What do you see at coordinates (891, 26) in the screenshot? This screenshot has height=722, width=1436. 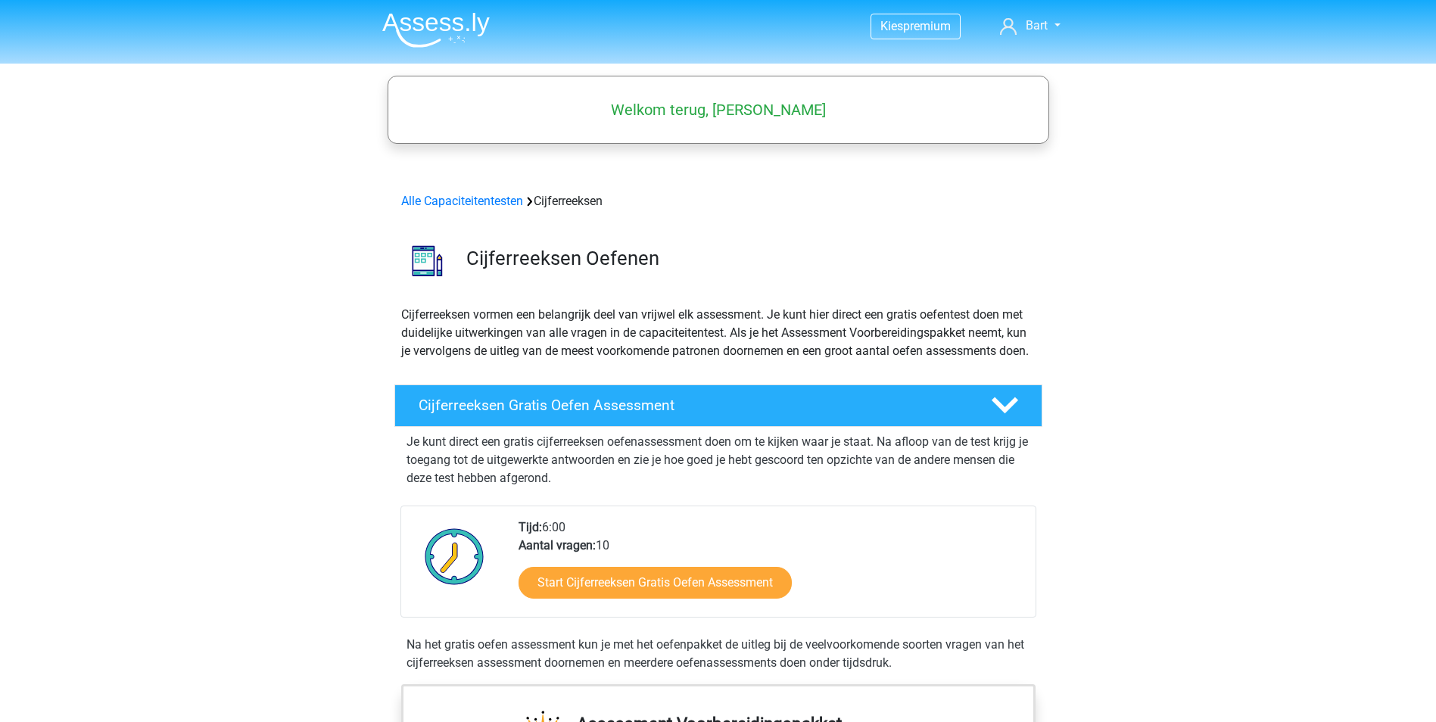 I see `span: Kies` at bounding box center [891, 26].